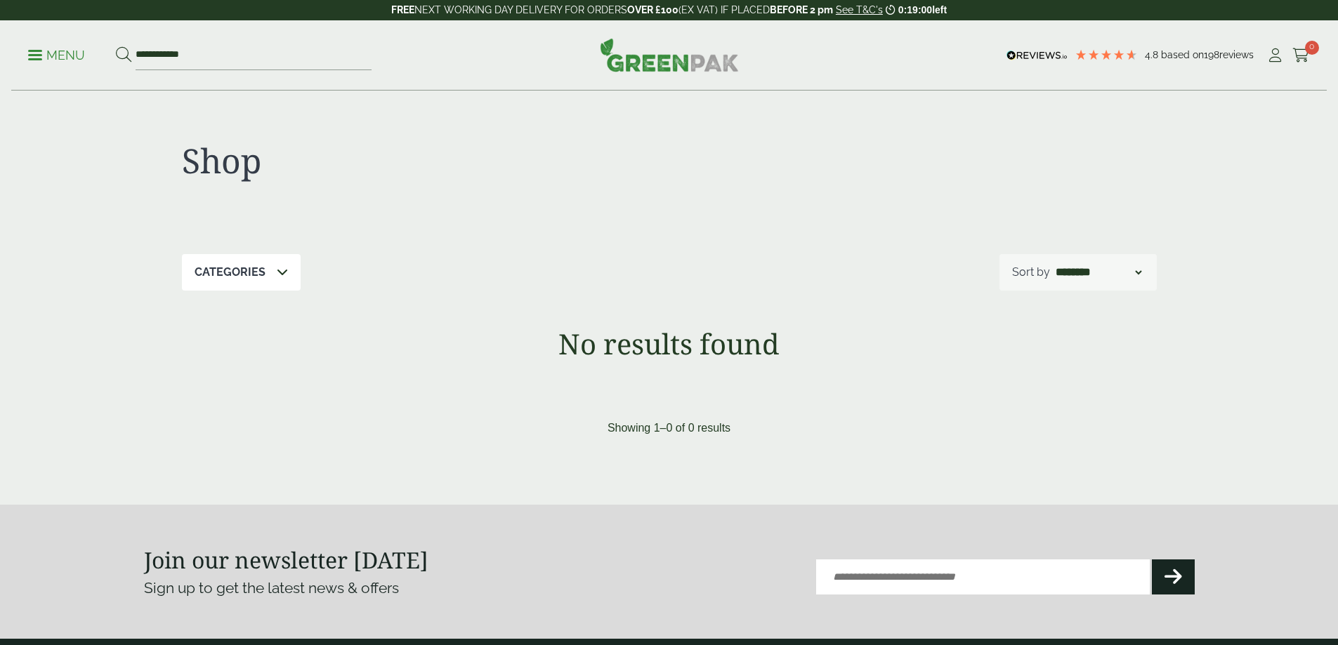  I want to click on i: My Account, so click(1275, 55).